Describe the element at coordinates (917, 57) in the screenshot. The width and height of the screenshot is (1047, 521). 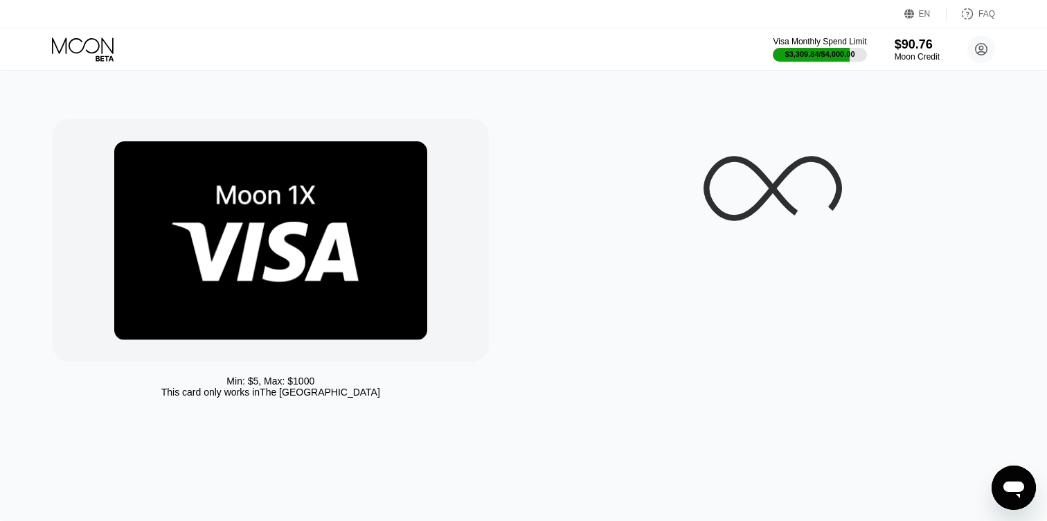
I see `div: Moon Credit` at that location.